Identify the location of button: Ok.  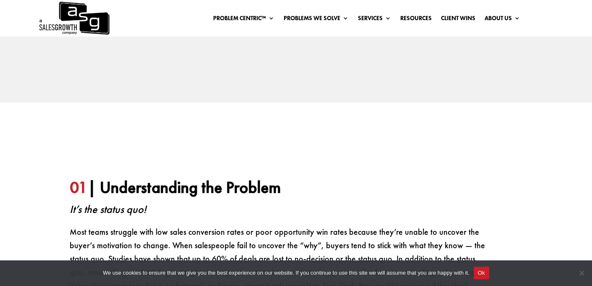
(482, 273).